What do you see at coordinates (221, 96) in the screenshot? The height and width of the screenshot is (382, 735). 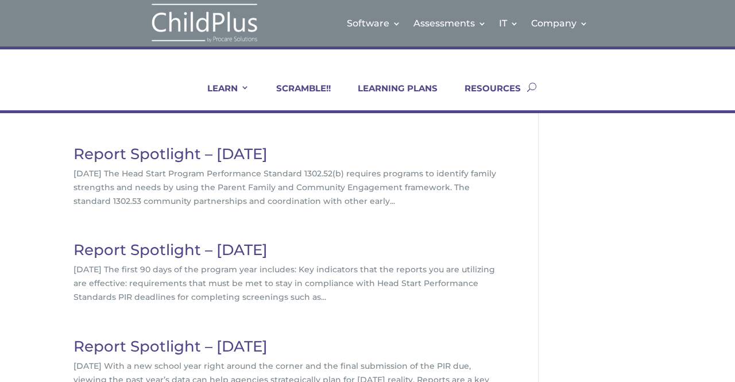 I see `a: LEARN` at bounding box center [221, 96].